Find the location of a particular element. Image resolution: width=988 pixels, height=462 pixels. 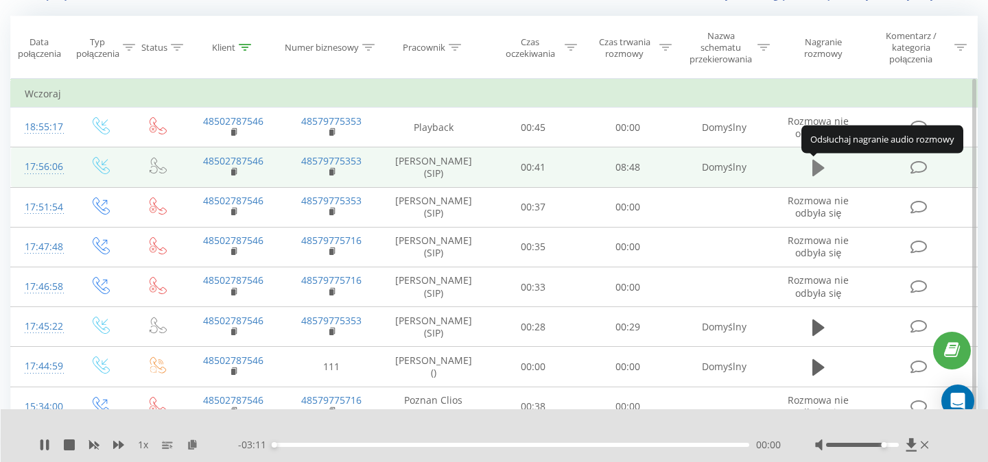

div: 17:56:06 is located at coordinates (41, 167).